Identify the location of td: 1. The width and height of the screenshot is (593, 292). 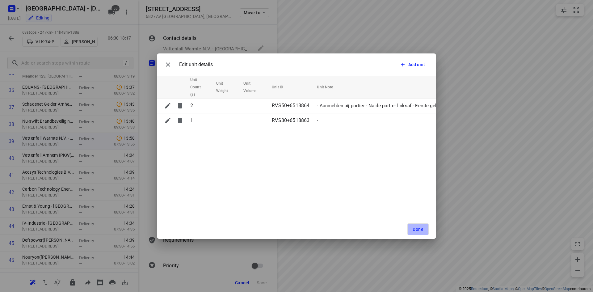
(201, 120).